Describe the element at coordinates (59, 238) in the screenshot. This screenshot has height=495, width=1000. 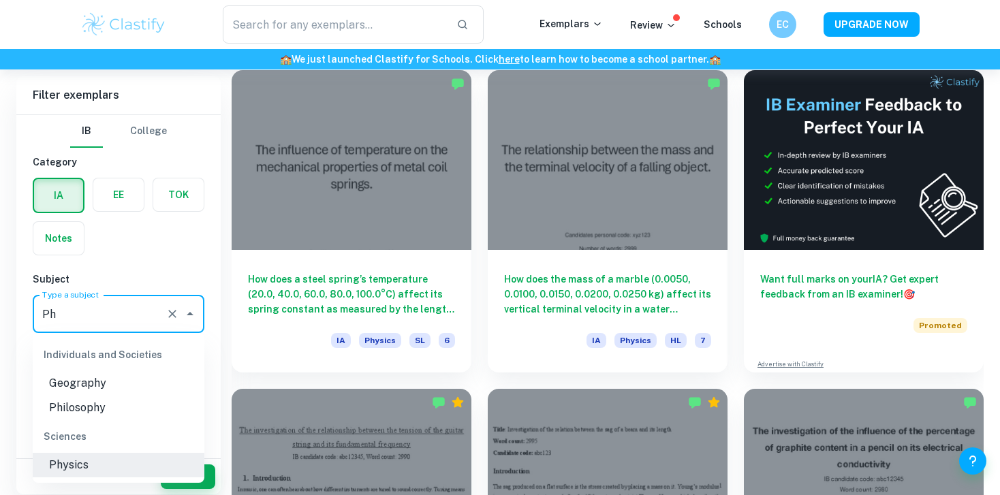
I see `button: Notes` at that location.